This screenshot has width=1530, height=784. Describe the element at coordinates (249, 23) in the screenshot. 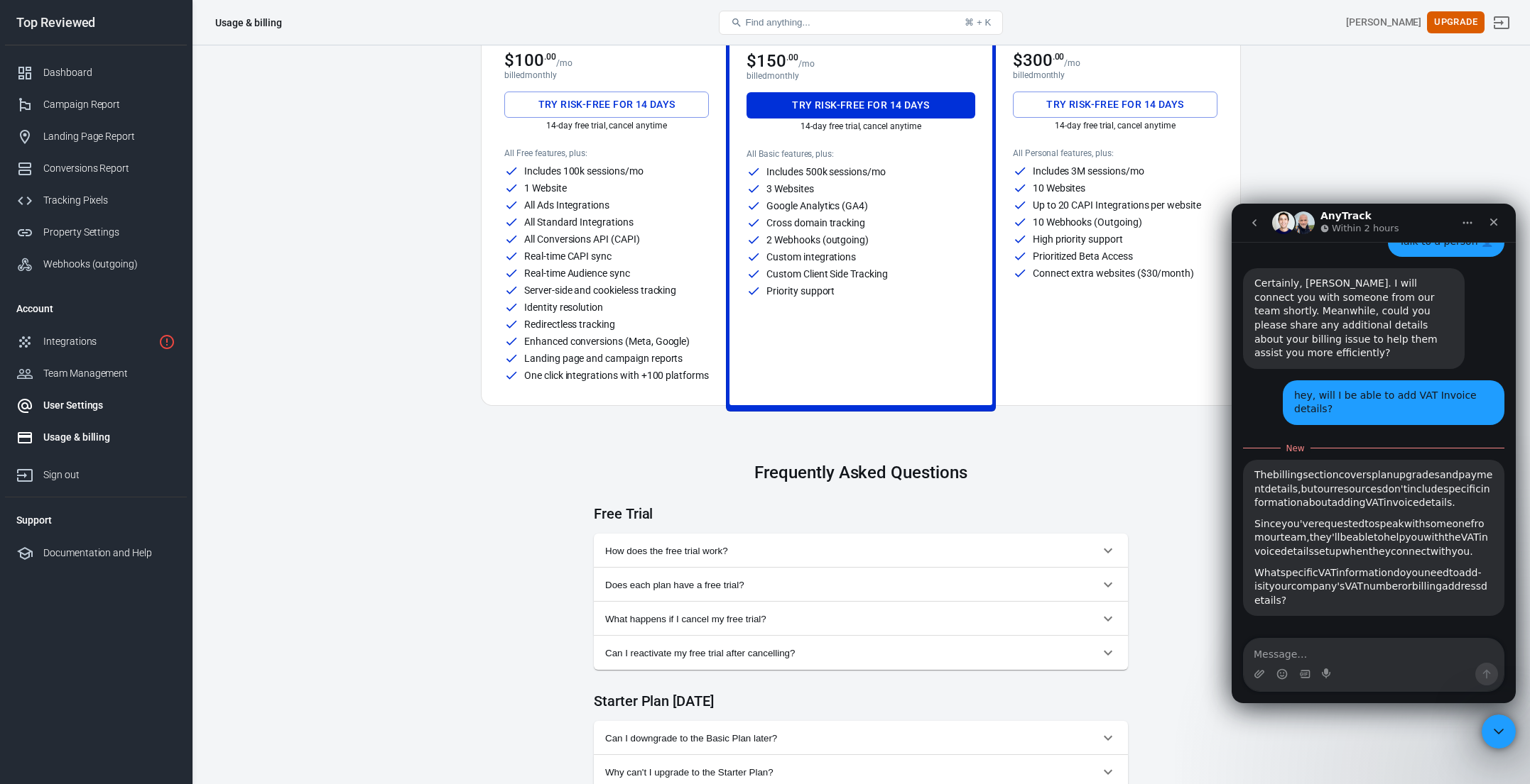

I see `div: Usage & billing` at that location.